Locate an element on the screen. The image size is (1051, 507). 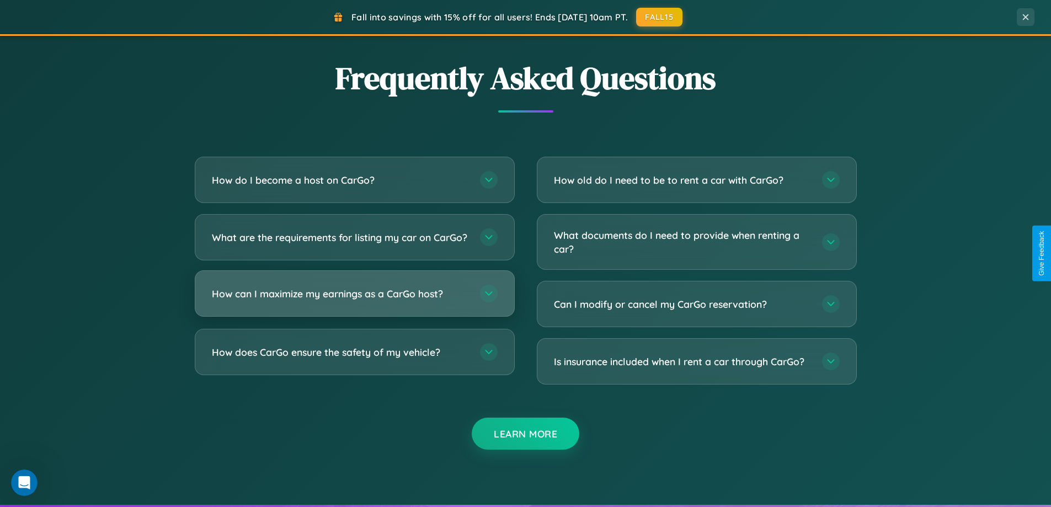
h3: How does CarGo ensure the safety of my vehicle? is located at coordinates (340, 352).